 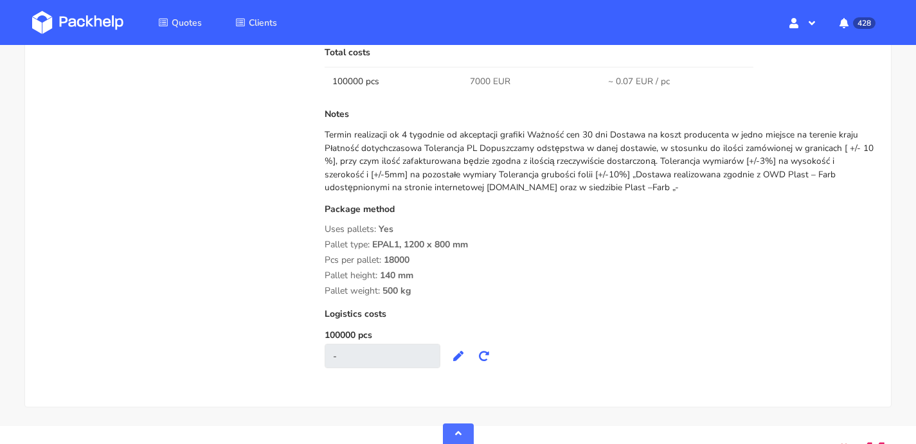 What do you see at coordinates (256, 23) in the screenshot?
I see `a: Clients` at bounding box center [256, 23].